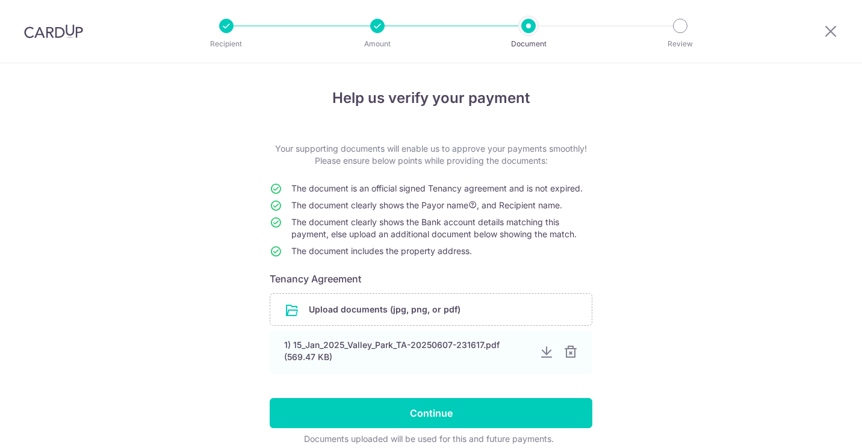  What do you see at coordinates (407, 351) in the screenshot?
I see `div: 1) 15_Jan_2025_Valley_Park_TA-20250607-231617.pdf (569.47 KB)` at bounding box center [407, 351].